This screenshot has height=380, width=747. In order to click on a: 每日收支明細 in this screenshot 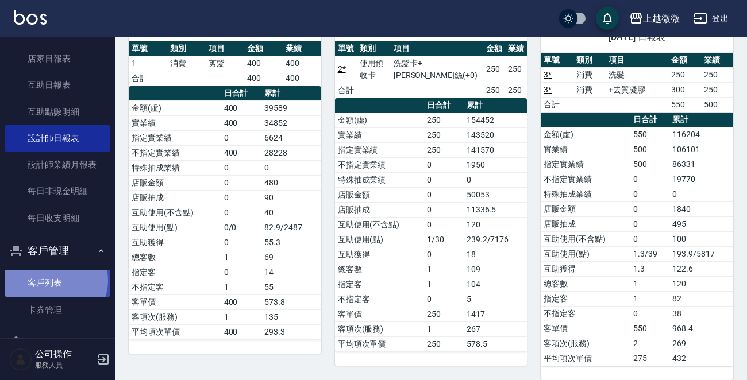, I will do `click(57, 218)`.